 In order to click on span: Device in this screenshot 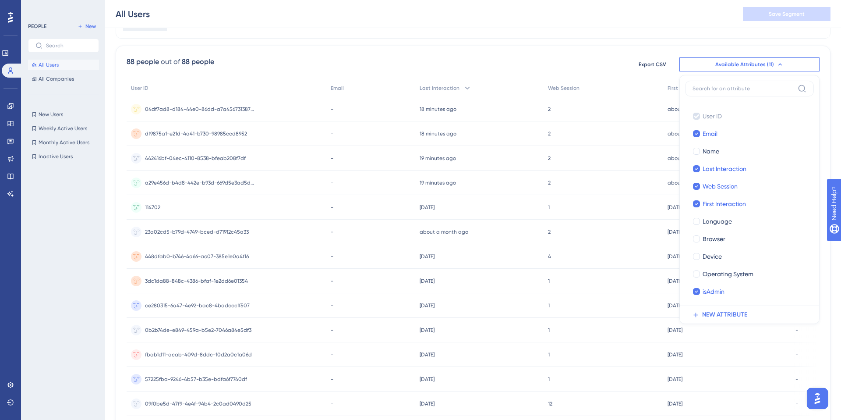, I will do `click(713, 256)`.